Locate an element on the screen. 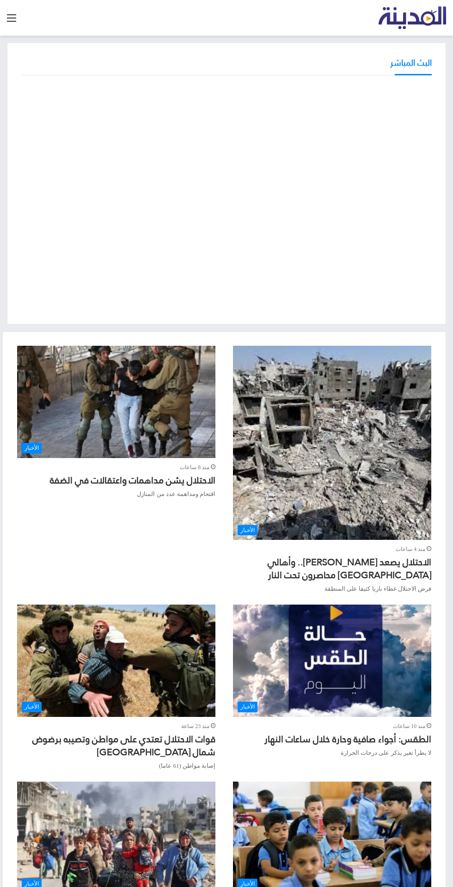 This screenshot has height=887, width=453. img: صورة الطقس: أجواء صافية وحارة خلال ساعات النهار is located at coordinates (332, 661).